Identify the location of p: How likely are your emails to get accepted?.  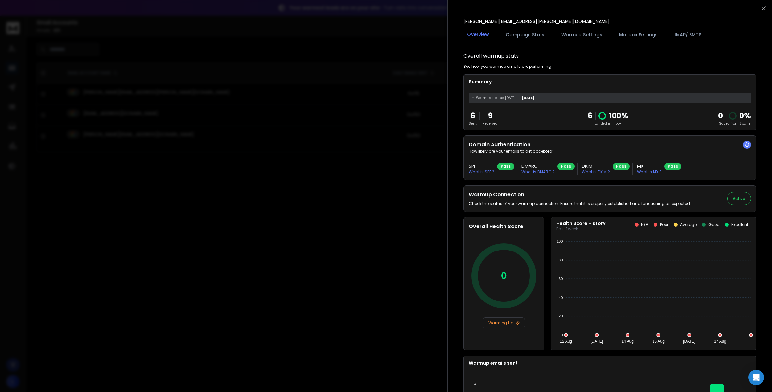
(610, 151).